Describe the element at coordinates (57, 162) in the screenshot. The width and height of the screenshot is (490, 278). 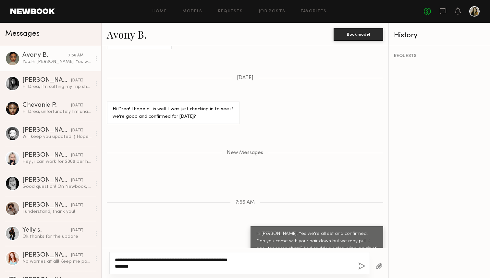
I see `div: Hey , i can work for 200$ per hour without an agency , let me know if you are still looking for a...` at that location.